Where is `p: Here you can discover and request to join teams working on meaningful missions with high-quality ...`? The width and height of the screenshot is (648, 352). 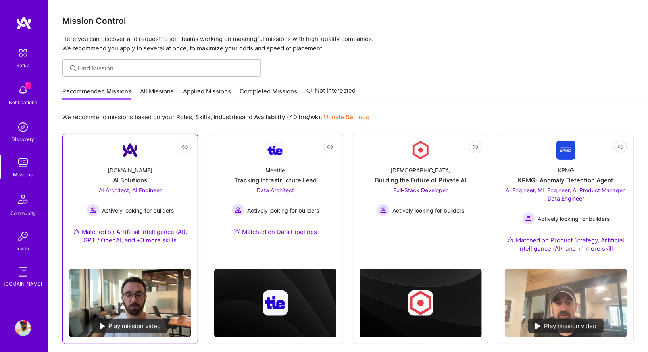
p: Here you can discover and request to join teams working on meaningful missions with high-quality ... is located at coordinates (348, 44).